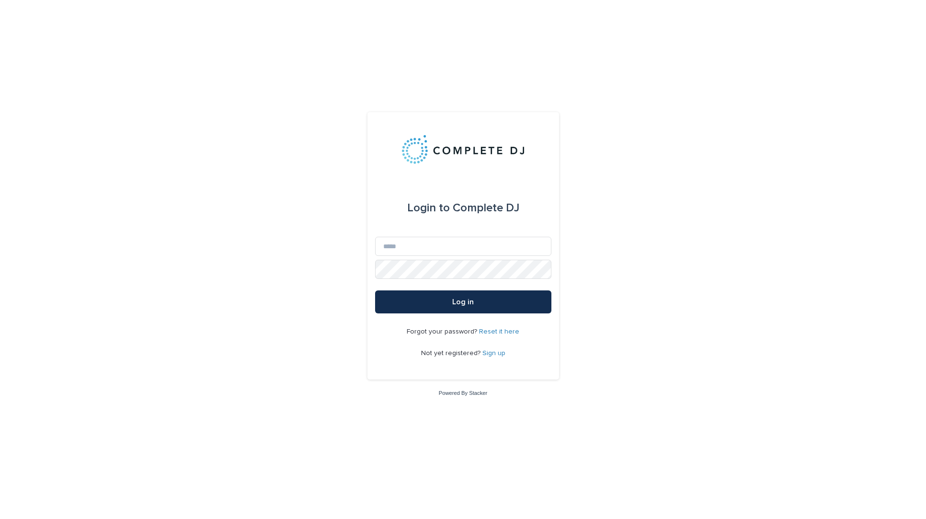 Image resolution: width=926 pixels, height=519 pixels. Describe the element at coordinates (494, 353) in the screenshot. I see `a: Sign up` at that location.